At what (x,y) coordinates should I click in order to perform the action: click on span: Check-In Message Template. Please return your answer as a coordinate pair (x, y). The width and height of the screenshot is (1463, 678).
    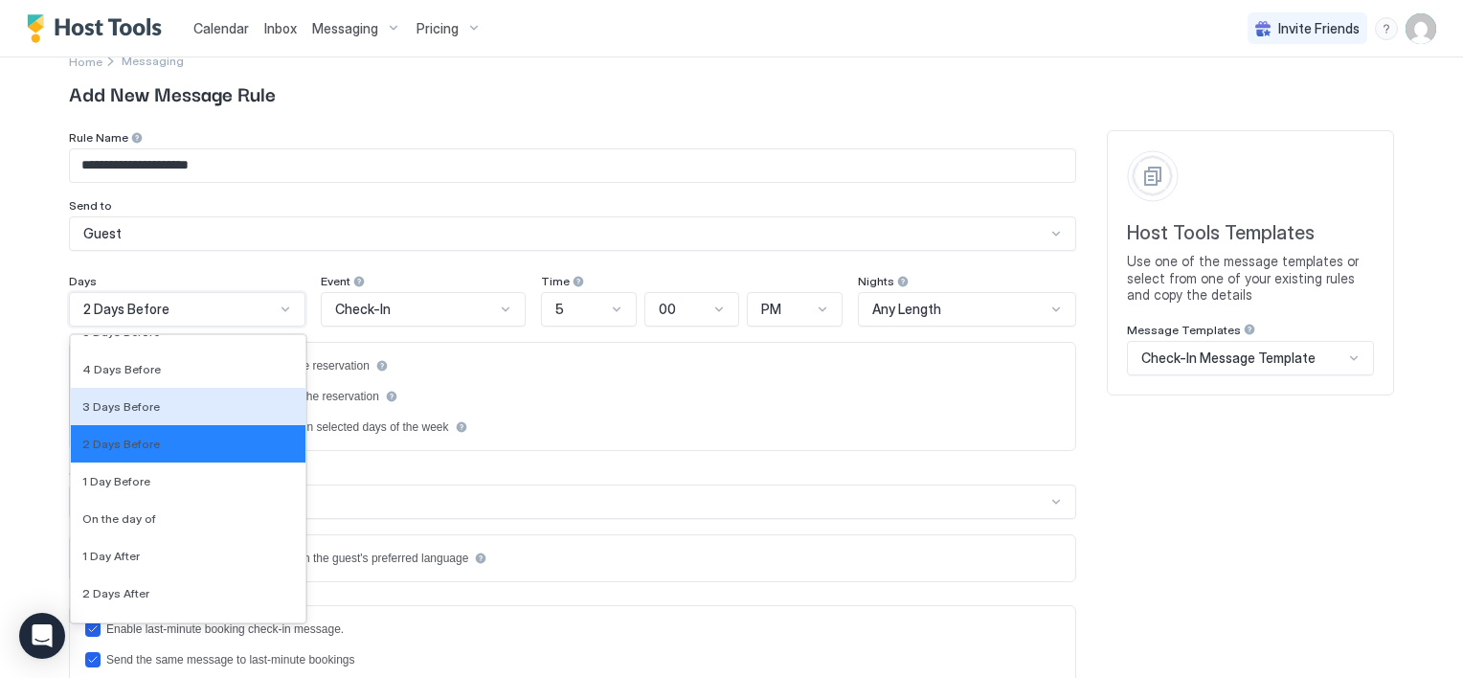
    Looking at the image, I should click on (1229, 358).